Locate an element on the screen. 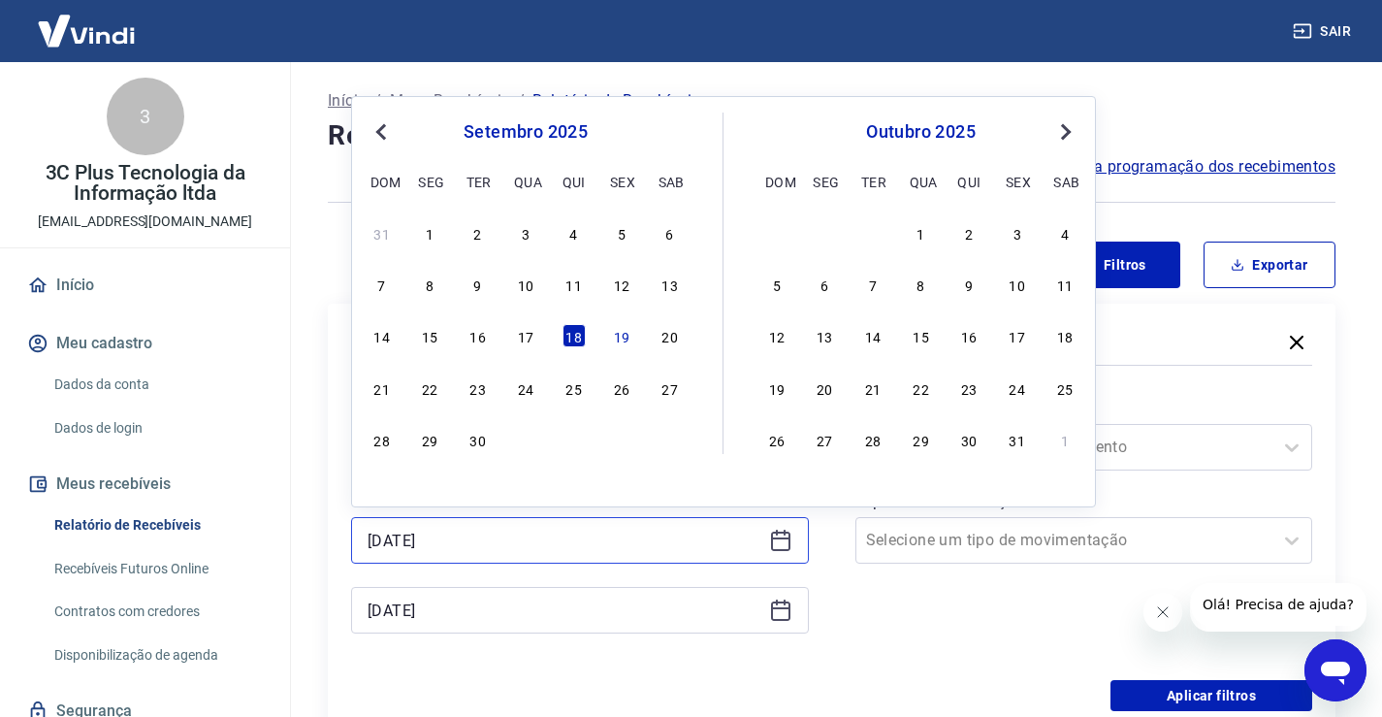 The image size is (1382, 717). div: Choose domingo, 31 de agosto de 2025 is located at coordinates (382, 233).